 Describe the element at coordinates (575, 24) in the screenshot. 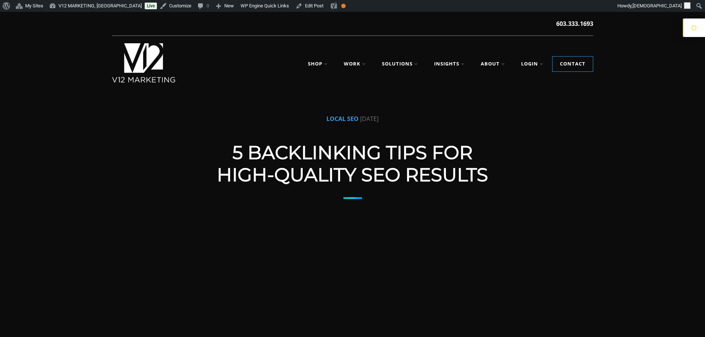

I see `a: 603.333.1693` at that location.